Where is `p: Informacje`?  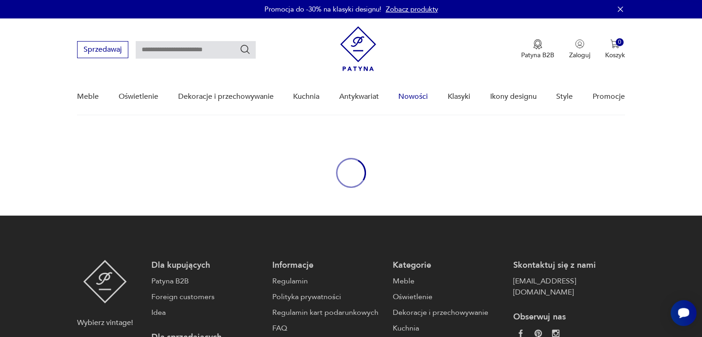
p: Informacje is located at coordinates (327, 265).